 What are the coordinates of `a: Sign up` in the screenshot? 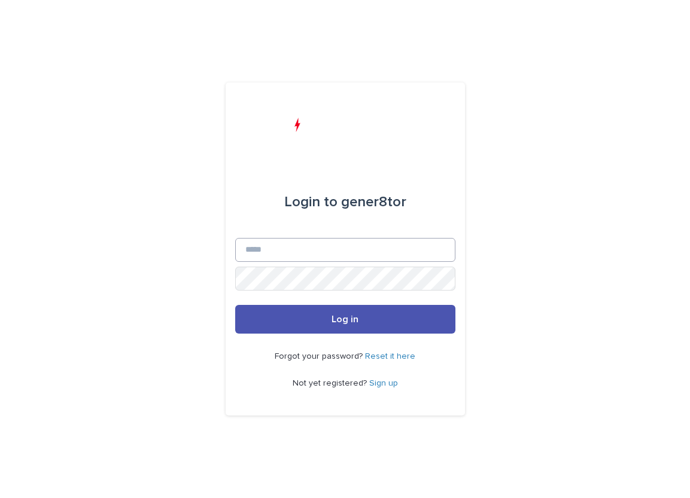 It's located at (384, 384).